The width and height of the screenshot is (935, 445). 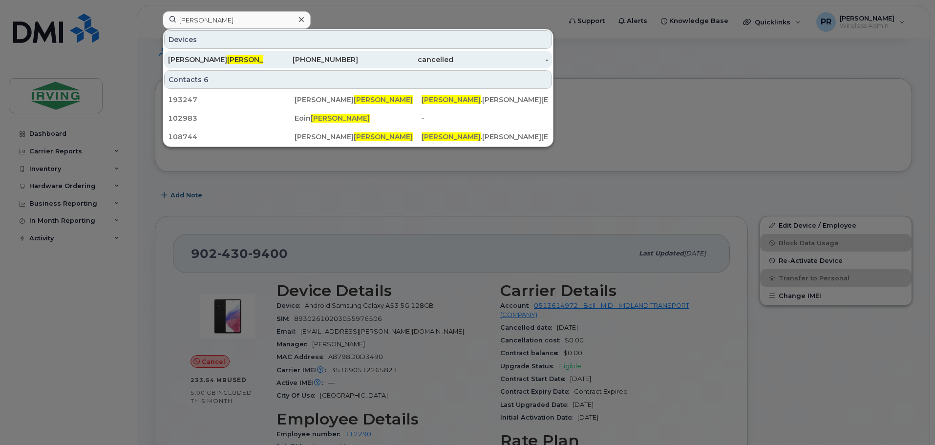 What do you see at coordinates (358, 118) in the screenshot?
I see `div: Eoin` at bounding box center [358, 118].